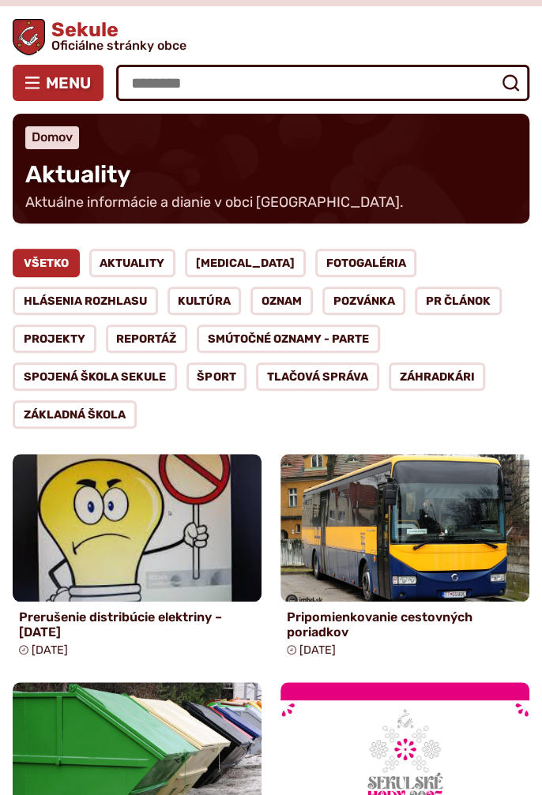 The width and height of the screenshot is (542, 795). Describe the element at coordinates (118, 46) in the screenshot. I see `span: Oficiálne stránky obce` at that location.